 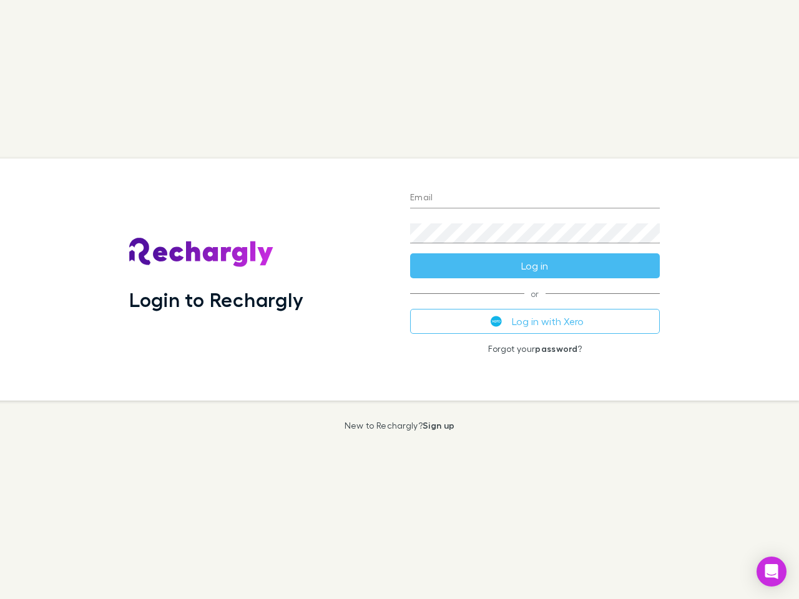 What do you see at coordinates (216, 299) in the screenshot?
I see `h1: Login to Rechargly` at bounding box center [216, 299].